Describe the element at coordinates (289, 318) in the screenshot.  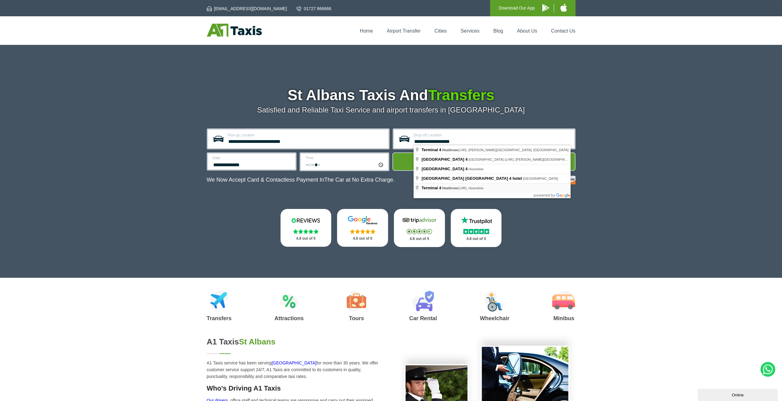
I see `h3: Attractions` at that location.